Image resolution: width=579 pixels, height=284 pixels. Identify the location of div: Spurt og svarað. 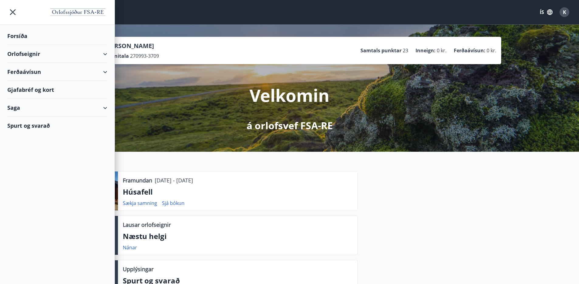
(57, 125).